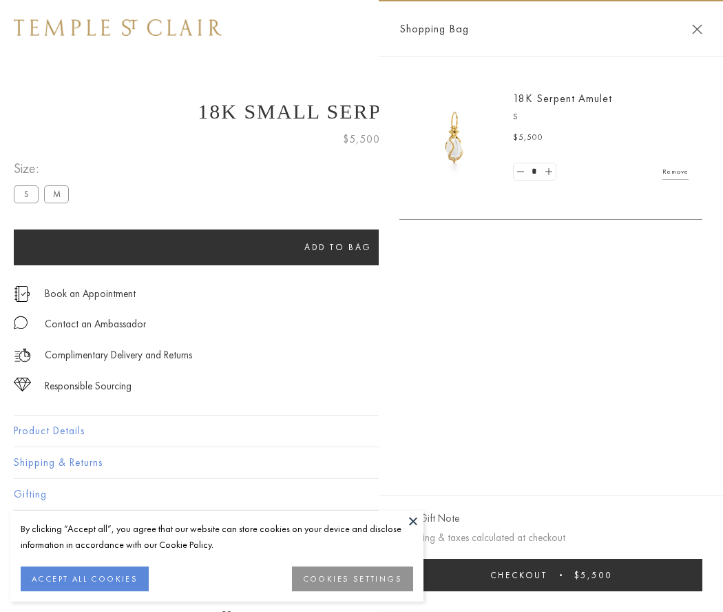 The height and width of the screenshot is (612, 723). What do you see at coordinates (455, 138) in the screenshot?
I see `img: P51836-E11SERPPV` at bounding box center [455, 138].